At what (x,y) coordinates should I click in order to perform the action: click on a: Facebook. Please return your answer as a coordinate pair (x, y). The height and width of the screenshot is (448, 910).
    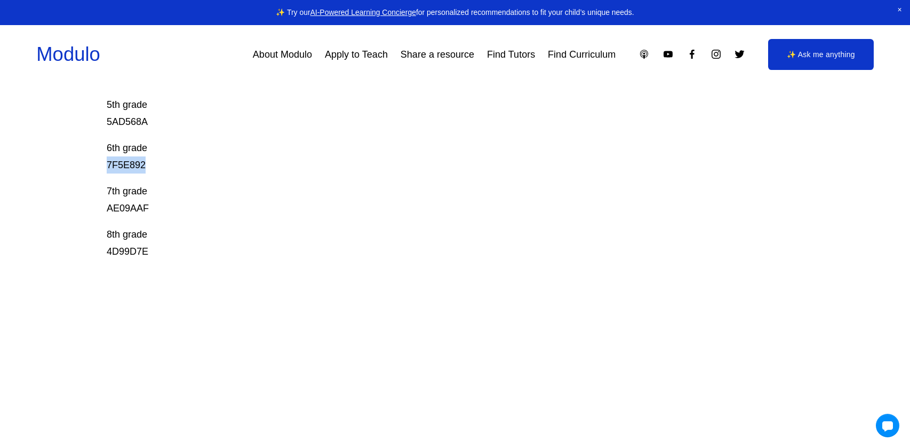
    Looking at the image, I should click on (692, 54).